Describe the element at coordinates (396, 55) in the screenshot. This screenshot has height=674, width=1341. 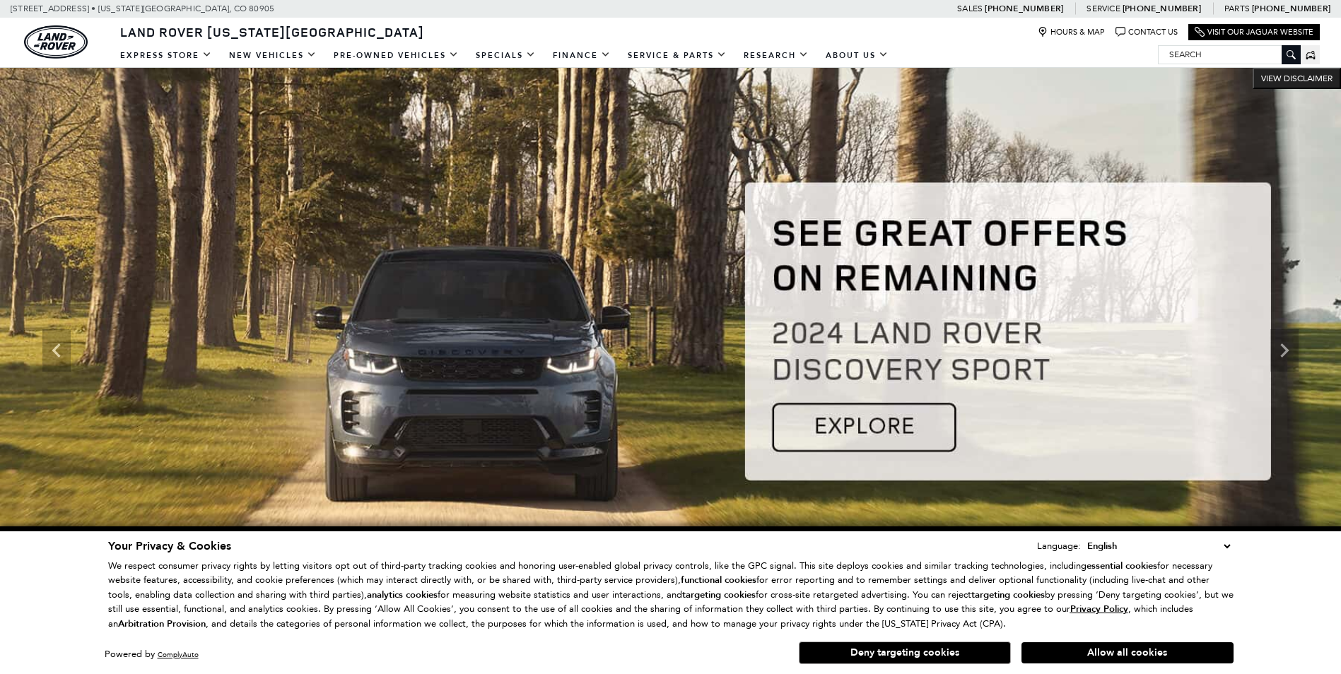
I see `a: Pre-Owned Vehicles` at that location.